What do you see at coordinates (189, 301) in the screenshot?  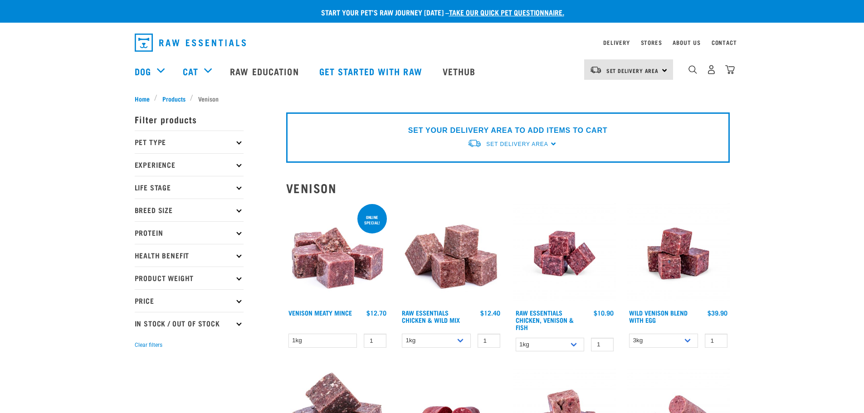 I see `p: Price` at bounding box center [189, 301].